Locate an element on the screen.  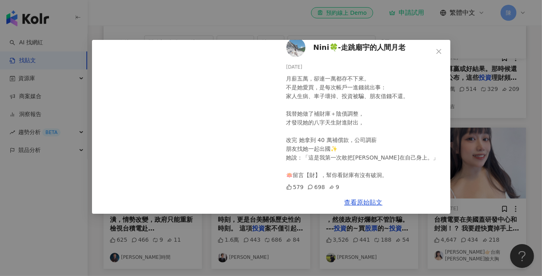
span: Nini🍀-走跳廟宇的人間月老 is located at coordinates (360, 47).